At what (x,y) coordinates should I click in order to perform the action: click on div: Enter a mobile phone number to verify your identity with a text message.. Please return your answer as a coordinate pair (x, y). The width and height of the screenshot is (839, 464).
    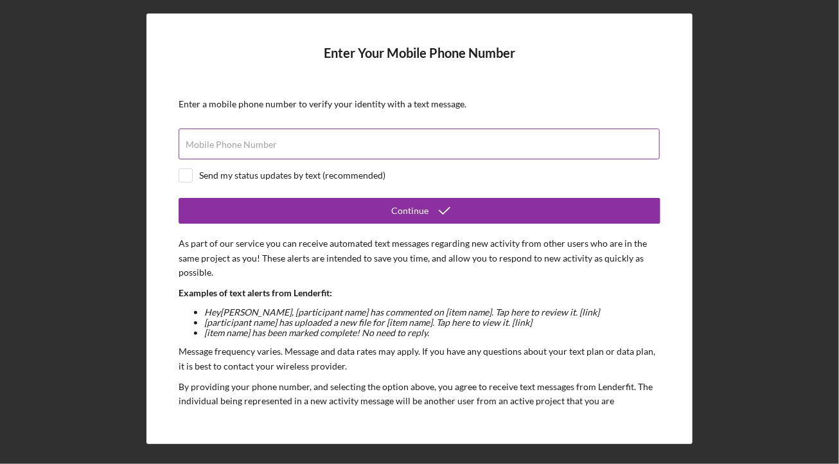
    Looking at the image, I should click on (419, 104).